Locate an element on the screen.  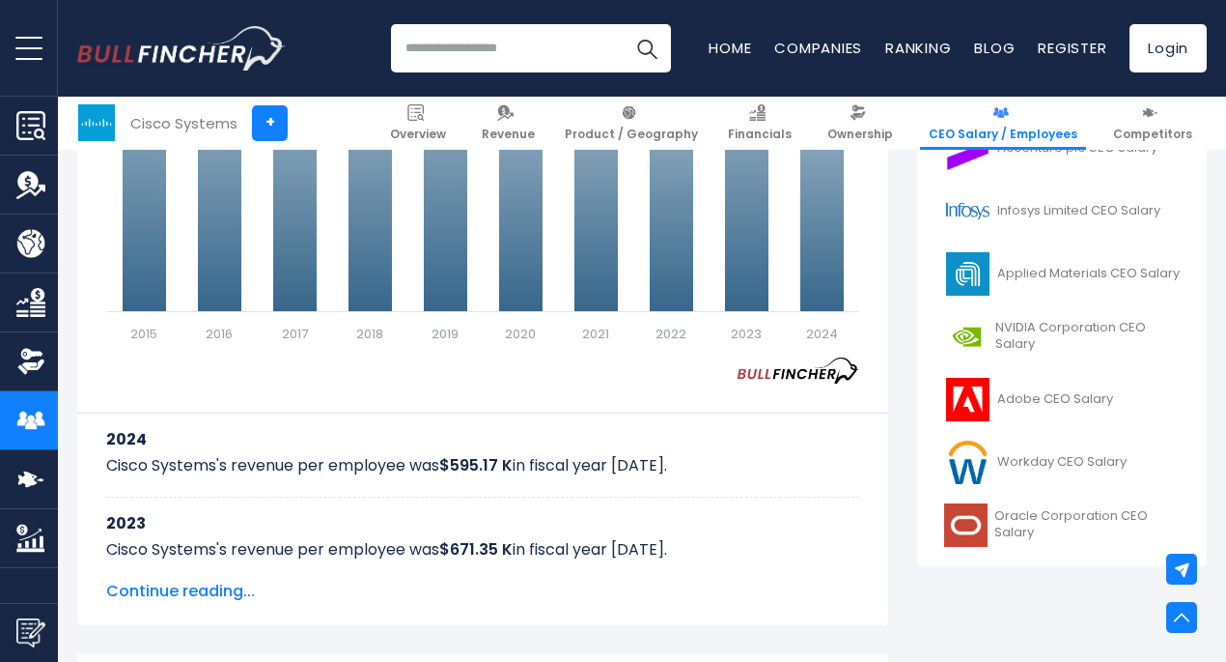
img: CSCO logo is located at coordinates (97, 123).